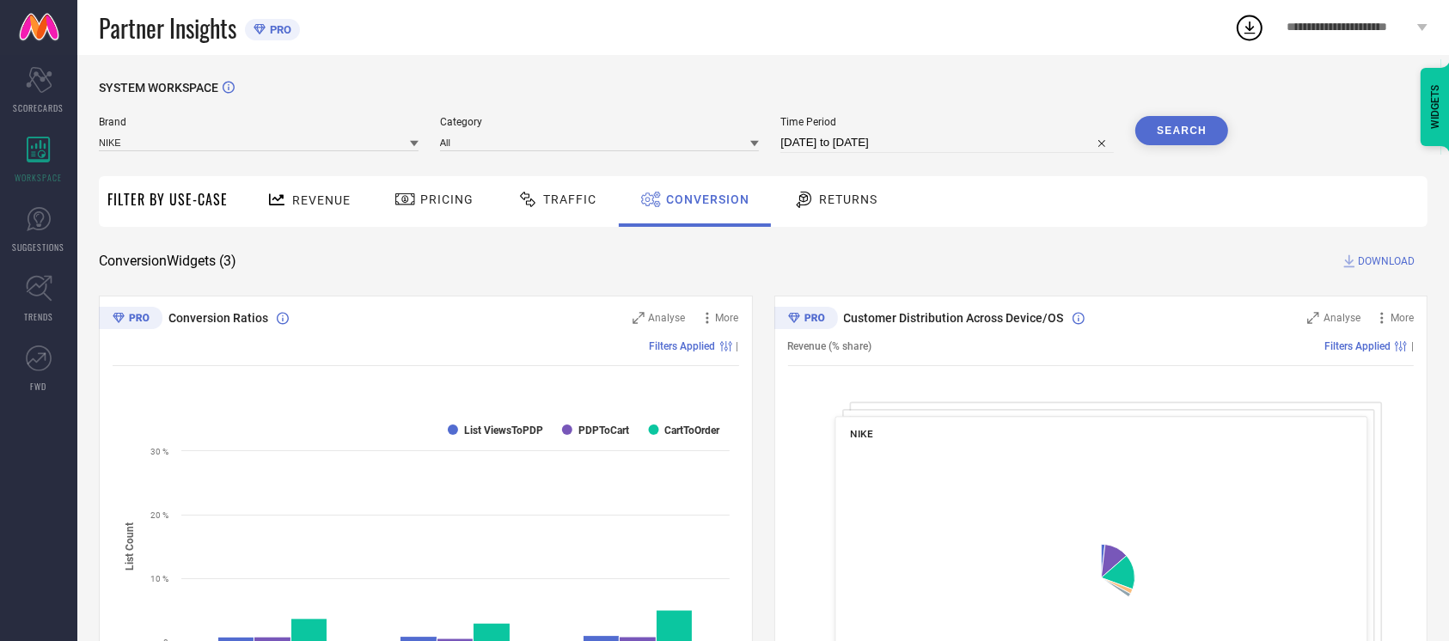 This screenshot has width=1449, height=641. I want to click on span: Brand, so click(259, 122).